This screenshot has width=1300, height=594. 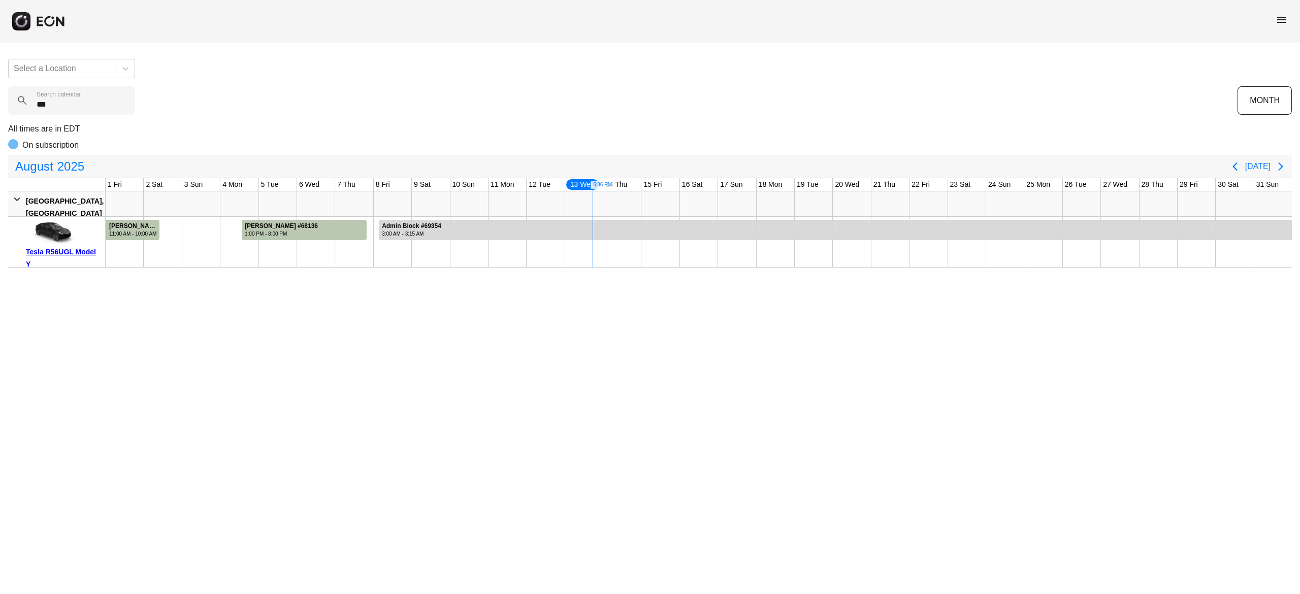 What do you see at coordinates (51, 233) in the screenshot?
I see `img: car` at bounding box center [51, 233].